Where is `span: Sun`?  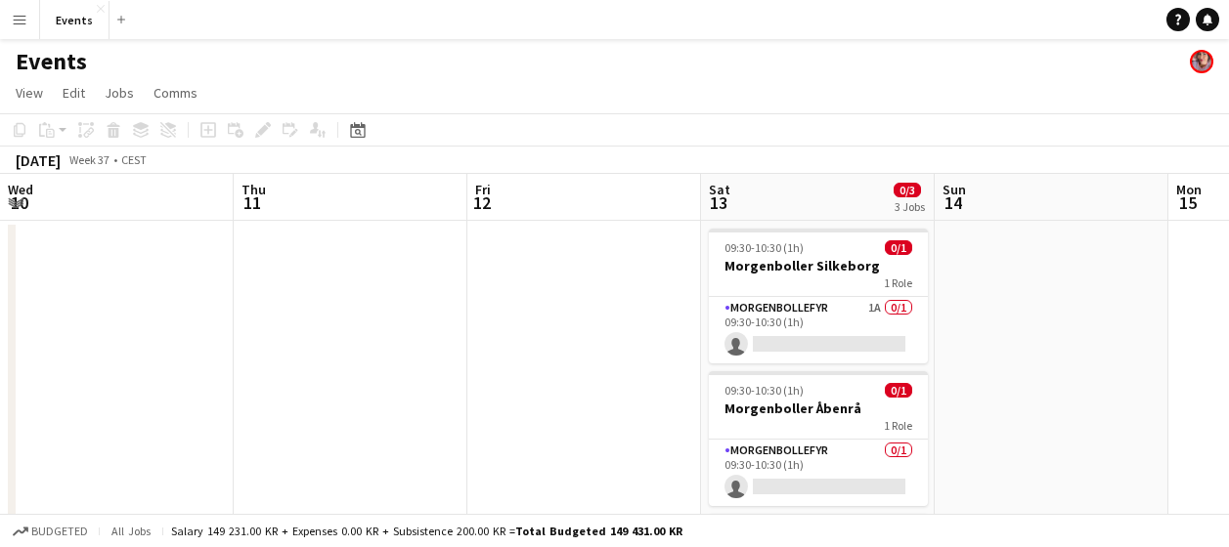 span: Sun is located at coordinates (954, 190).